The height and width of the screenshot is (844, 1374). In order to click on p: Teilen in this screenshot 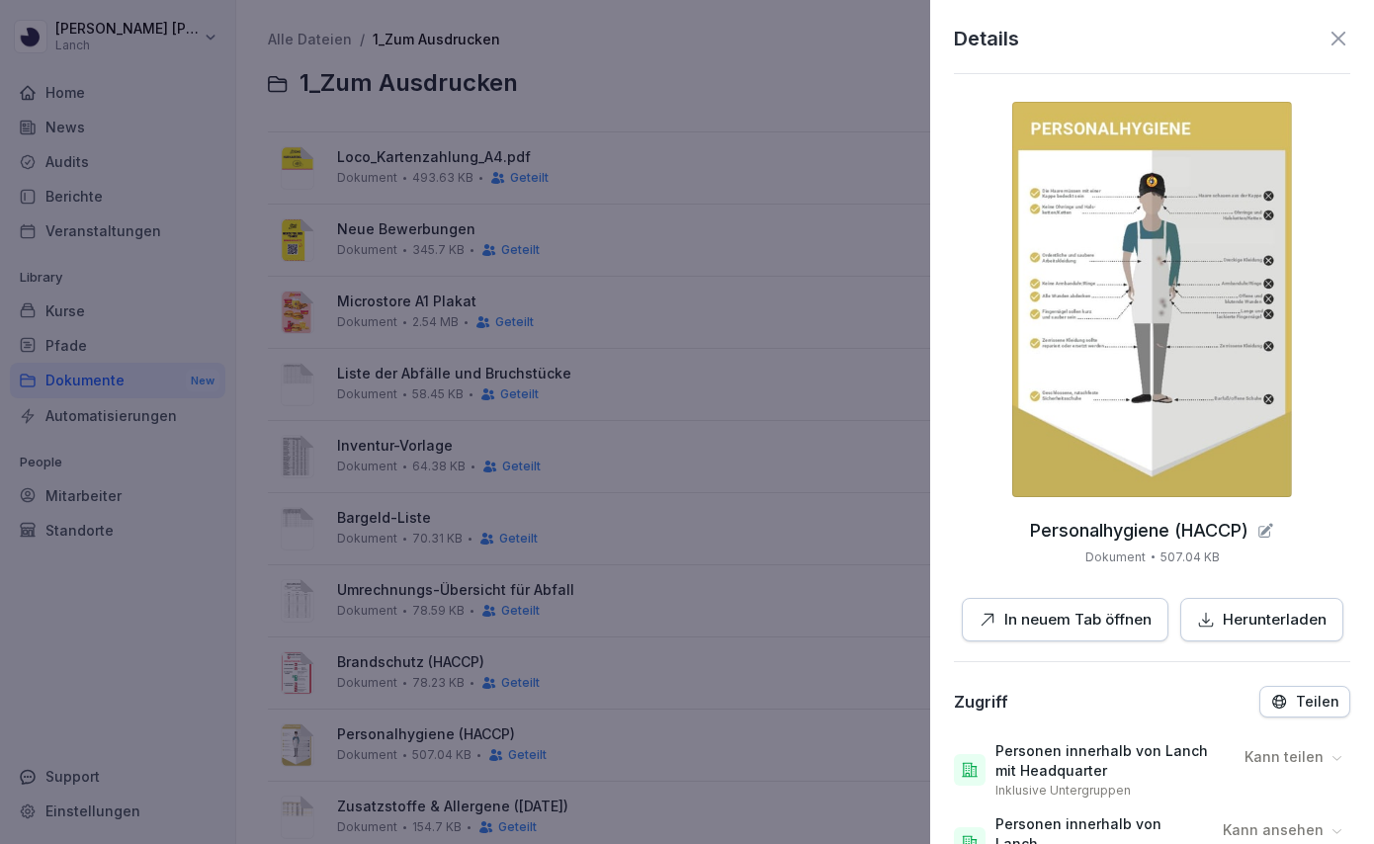, I will do `click(1317, 702)`.